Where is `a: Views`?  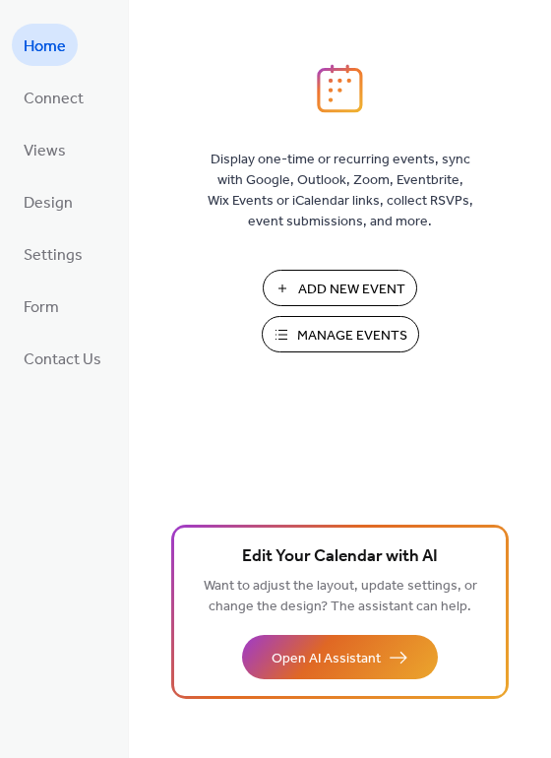
a: Views is located at coordinates (44, 149).